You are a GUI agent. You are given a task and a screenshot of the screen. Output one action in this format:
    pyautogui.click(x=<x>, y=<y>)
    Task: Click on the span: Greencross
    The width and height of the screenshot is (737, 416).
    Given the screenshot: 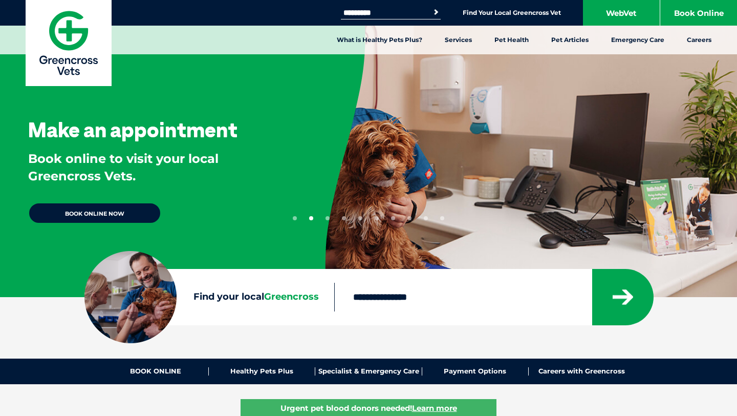 What is the action you would take?
    pyautogui.click(x=291, y=297)
    